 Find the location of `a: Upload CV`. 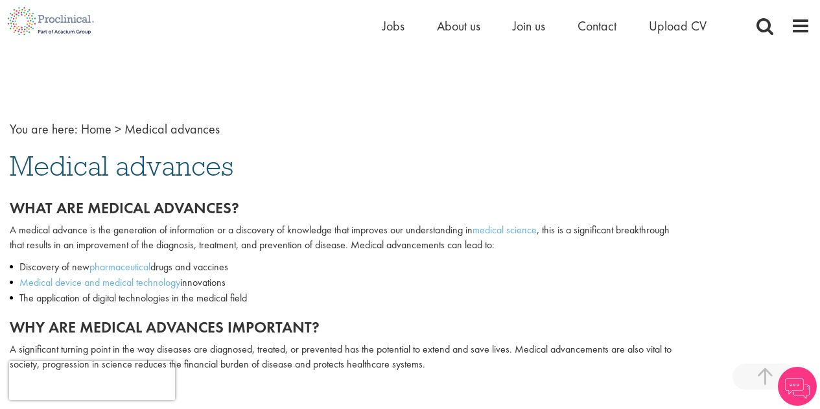

a: Upload CV is located at coordinates (678, 26).